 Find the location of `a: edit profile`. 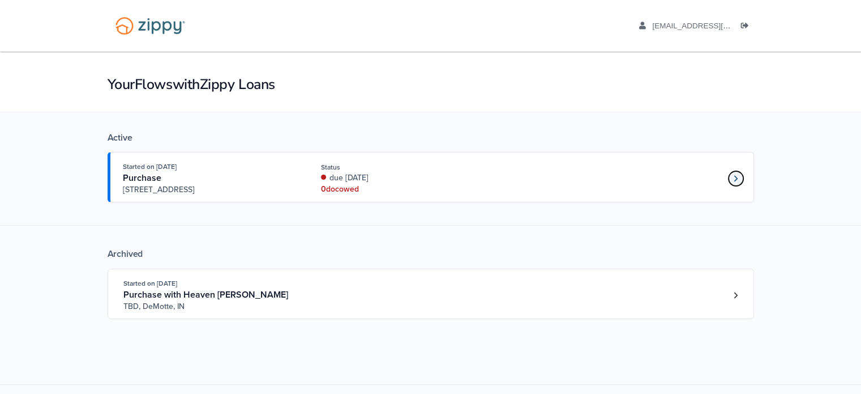

a: edit profile is located at coordinates (711, 27).